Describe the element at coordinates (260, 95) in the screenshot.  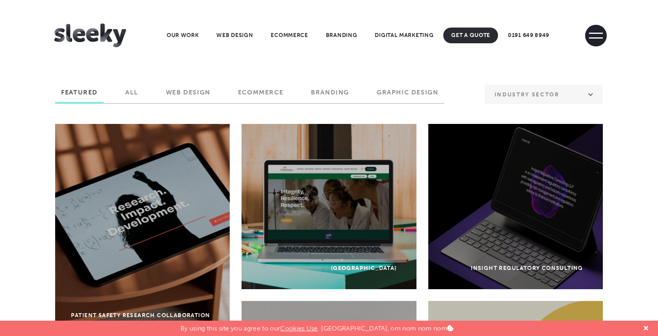
I see `label: Ecommerce` at that location.